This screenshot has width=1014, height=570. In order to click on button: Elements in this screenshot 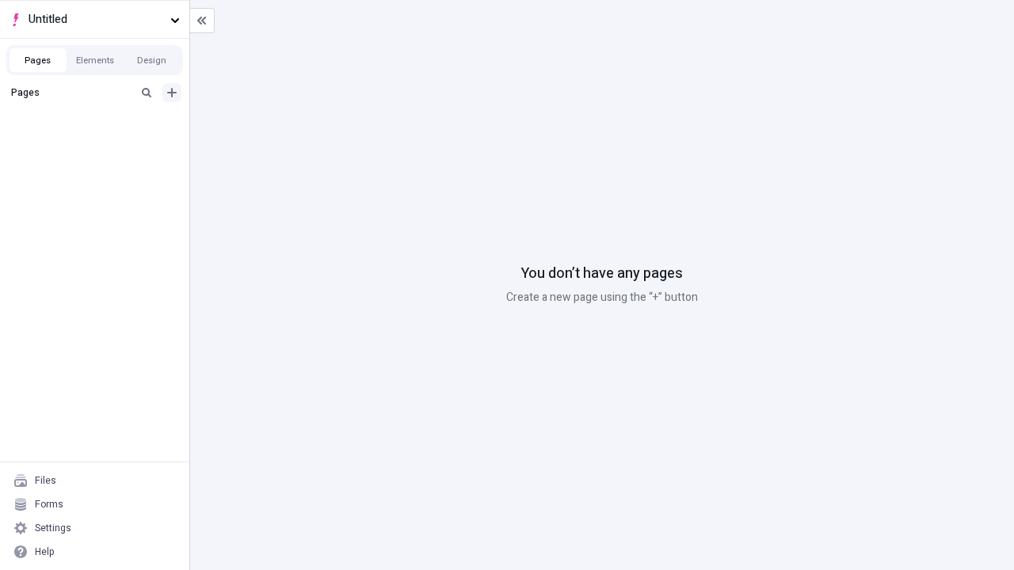, I will do `click(95, 60)`.